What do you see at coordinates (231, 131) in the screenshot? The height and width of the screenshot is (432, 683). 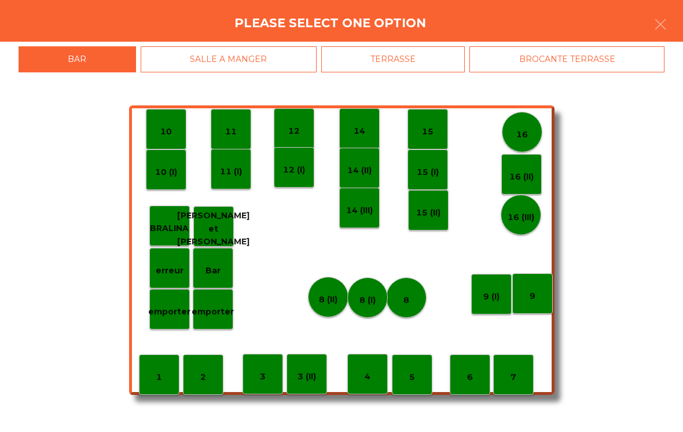 I see `p: 11` at bounding box center [231, 131].